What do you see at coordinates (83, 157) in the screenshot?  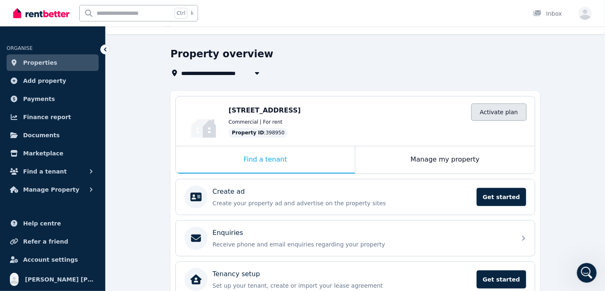 I see `div: The RentBetter Team says…` at bounding box center [83, 157].